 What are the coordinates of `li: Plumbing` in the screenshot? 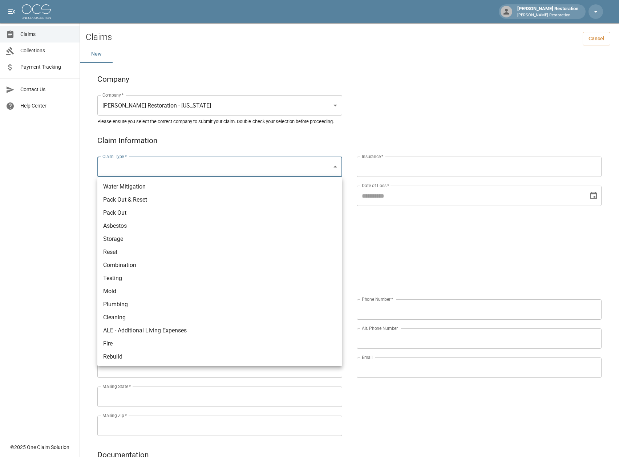 It's located at (220, 304).